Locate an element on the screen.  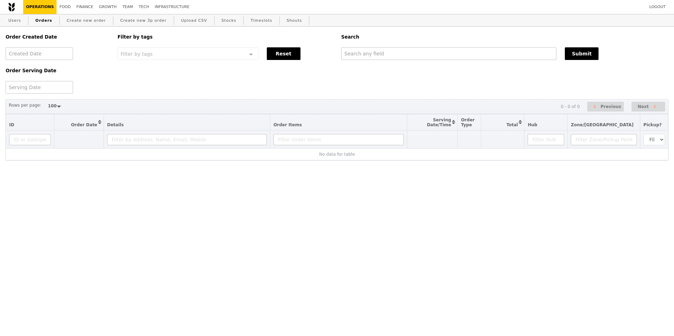
span: Filter by tags is located at coordinates (137, 54).